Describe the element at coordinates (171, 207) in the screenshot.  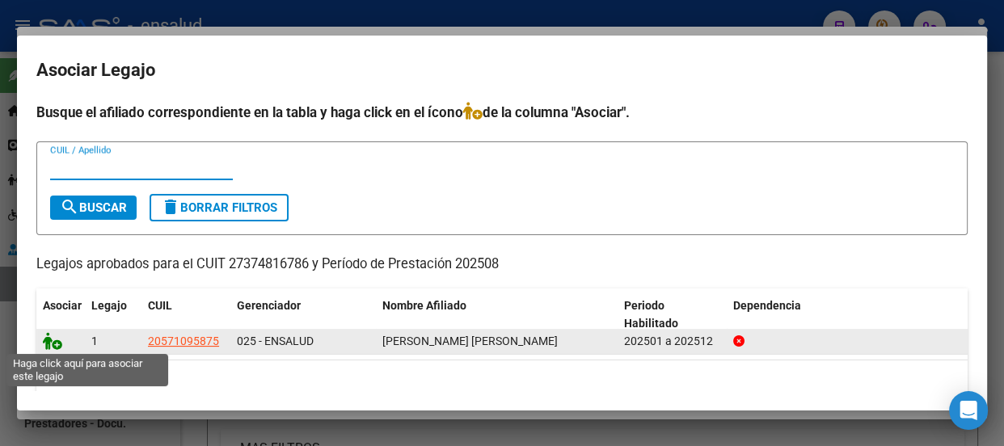
I see `mat-icon: delete` at that location.